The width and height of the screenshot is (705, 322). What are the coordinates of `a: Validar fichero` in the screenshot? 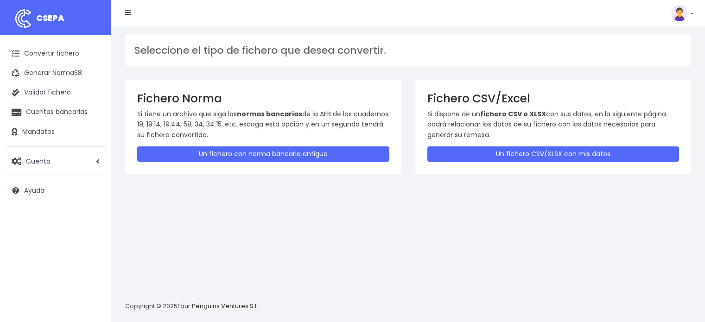 It's located at (56, 93).